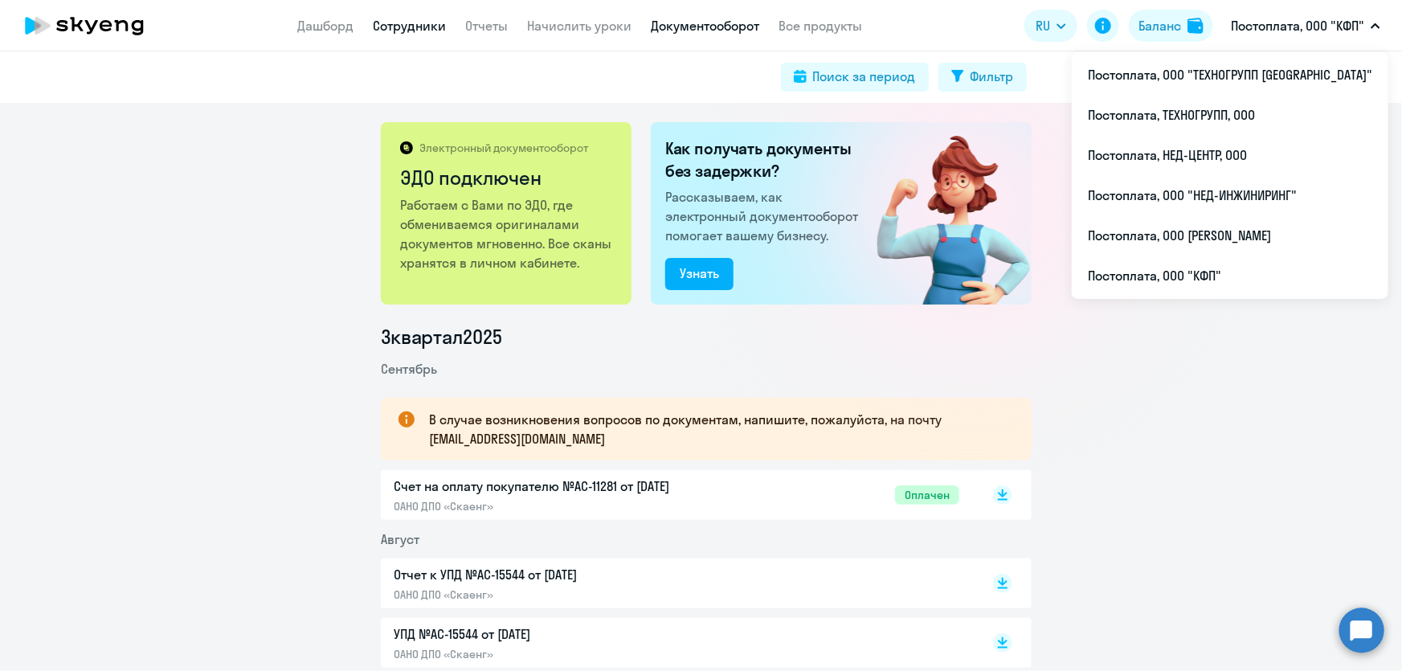 The height and width of the screenshot is (671, 1402). Describe the element at coordinates (504, 148) in the screenshot. I see `p: Электронный документооборот` at that location.